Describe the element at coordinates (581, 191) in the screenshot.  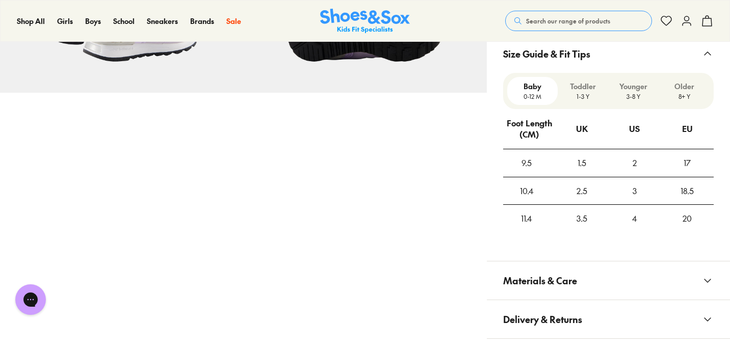
I see `div: 2.5` at that location.